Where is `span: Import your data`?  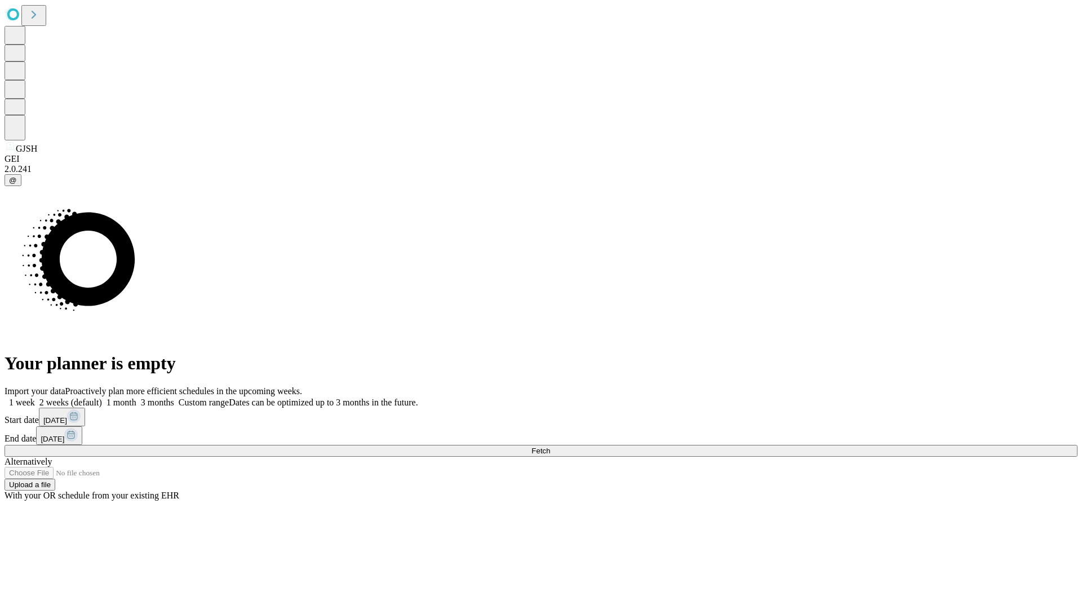
span: Import your data is located at coordinates (35, 391).